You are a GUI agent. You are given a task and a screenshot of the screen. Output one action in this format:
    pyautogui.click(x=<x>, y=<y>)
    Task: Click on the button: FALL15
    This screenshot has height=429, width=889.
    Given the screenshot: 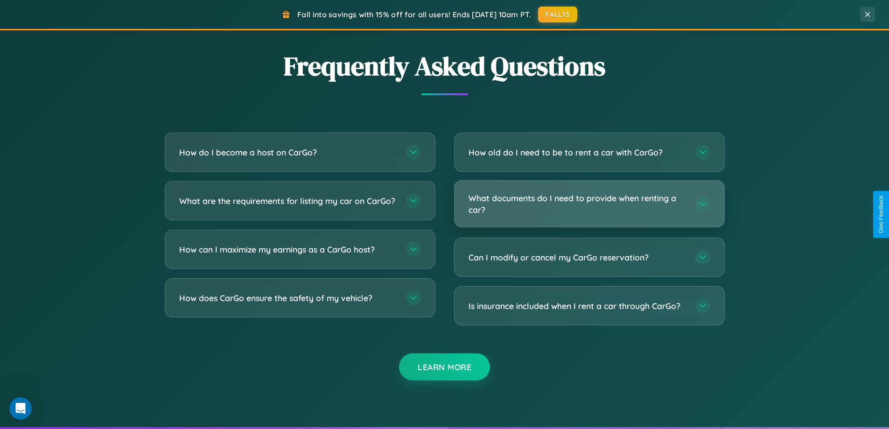 What is the action you would take?
    pyautogui.click(x=558, y=14)
    